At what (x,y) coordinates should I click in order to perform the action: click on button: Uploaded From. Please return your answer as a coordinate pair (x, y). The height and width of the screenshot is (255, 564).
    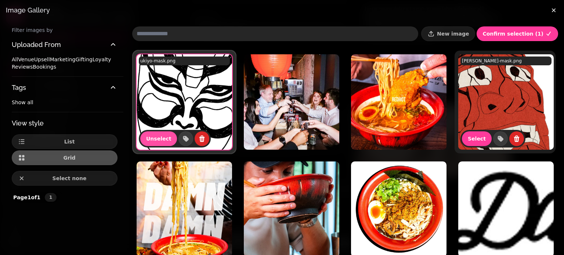
    Looking at the image, I should click on (65, 45).